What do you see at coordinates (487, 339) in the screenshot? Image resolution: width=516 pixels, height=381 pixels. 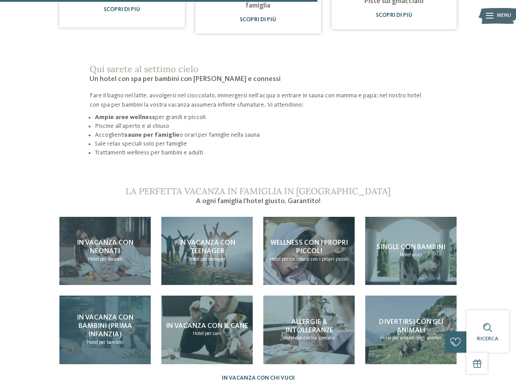 I see `span: Ricerca` at bounding box center [487, 339].